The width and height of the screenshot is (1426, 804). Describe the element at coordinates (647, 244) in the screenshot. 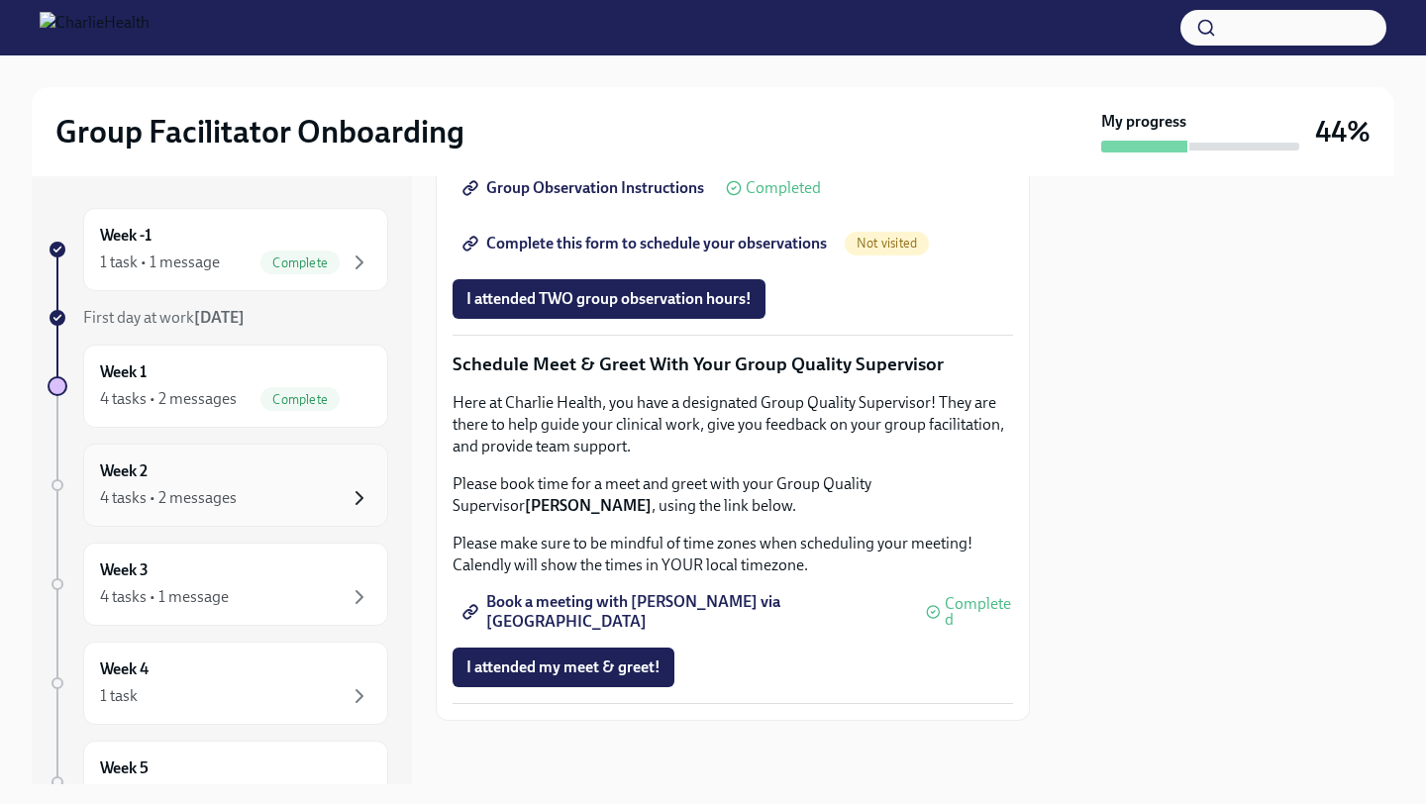

I see `span: Complete this form to schedule your observations` at that location.